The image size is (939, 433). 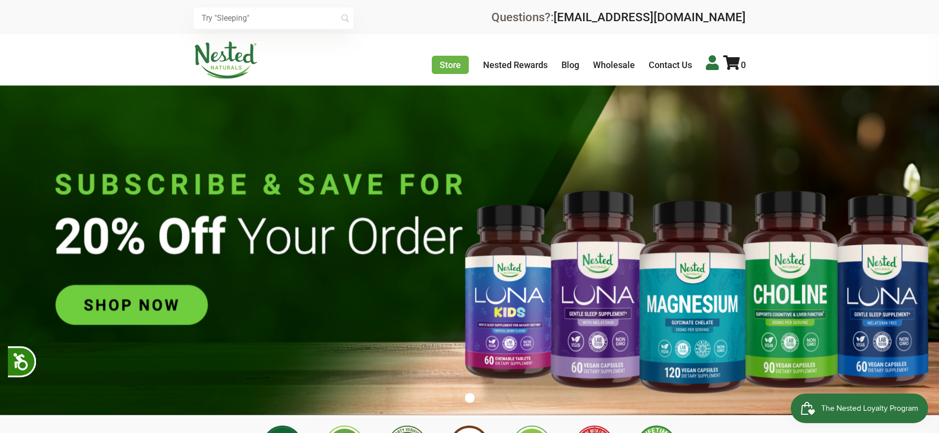 I want to click on a: 0, so click(x=735, y=65).